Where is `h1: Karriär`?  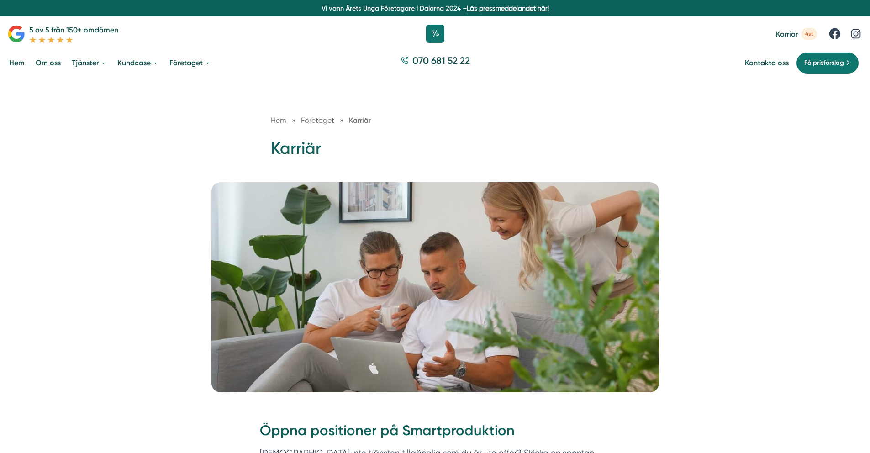
h1: Karriär is located at coordinates (435, 152).